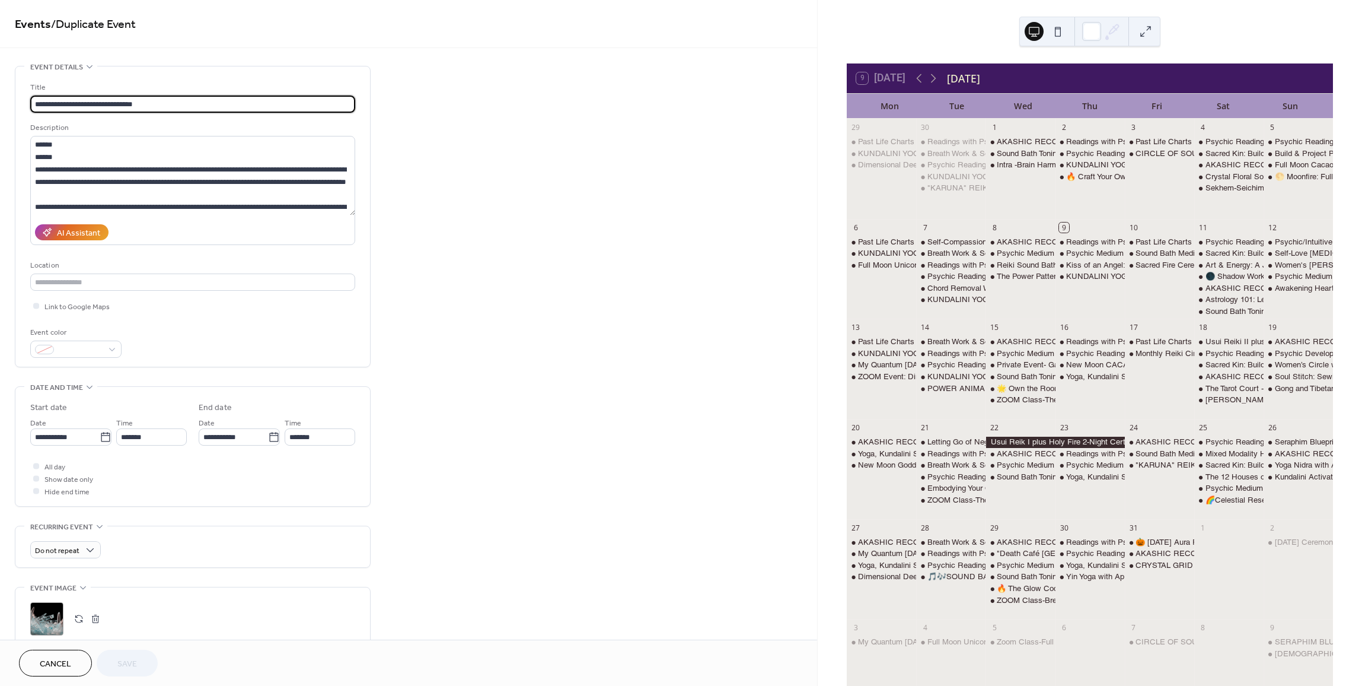 This screenshot has height=686, width=1362. Describe the element at coordinates (881, 365) in the screenshot. I see `div: My Quantum Ascension- Raising your Consciousness- 3-Day Workshop with Rose` at that location.